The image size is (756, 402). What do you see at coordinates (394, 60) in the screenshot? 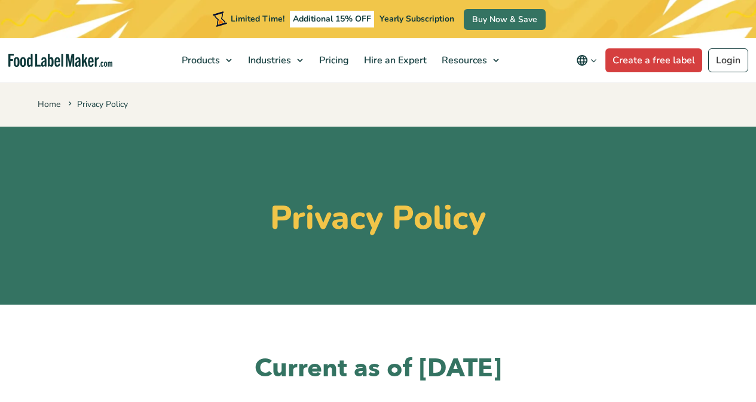
I see `span: Hire an Expert` at bounding box center [394, 60].